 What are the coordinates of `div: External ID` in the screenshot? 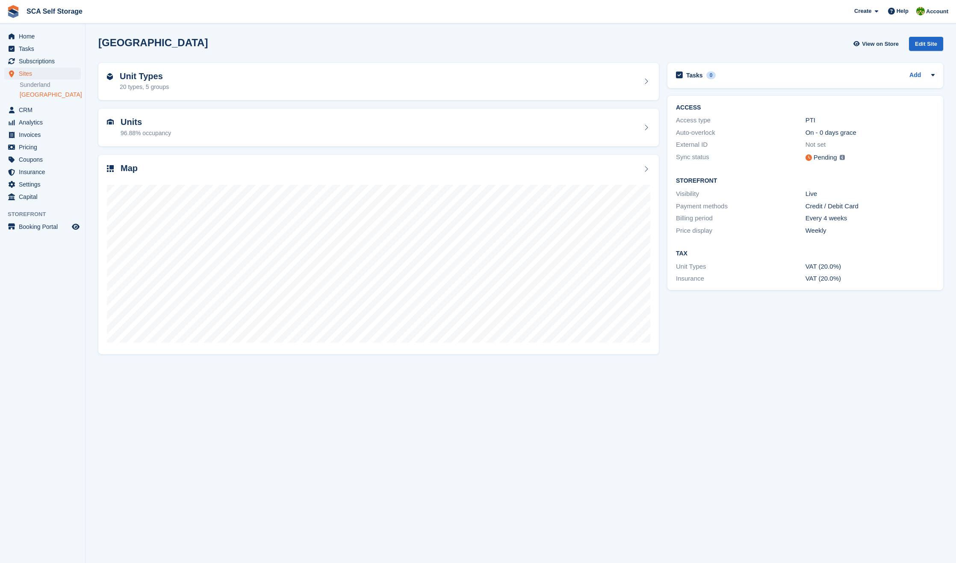 It's located at (741, 145).